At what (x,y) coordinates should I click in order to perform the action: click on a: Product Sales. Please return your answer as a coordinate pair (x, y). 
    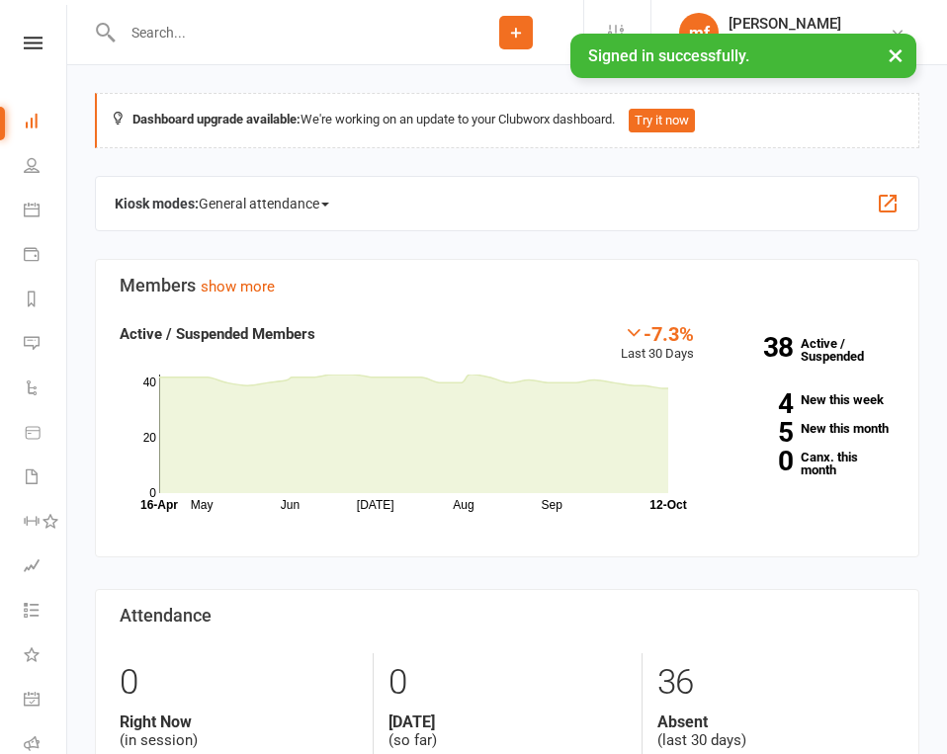
    Looking at the image, I should click on (45, 434).